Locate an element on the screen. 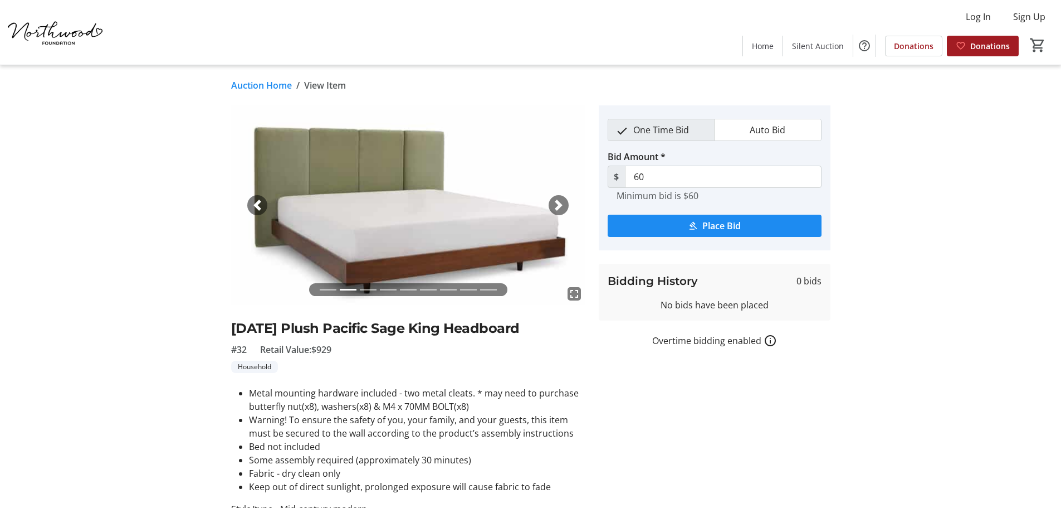  mat-icon: fullscreen is located at coordinates (574, 294).